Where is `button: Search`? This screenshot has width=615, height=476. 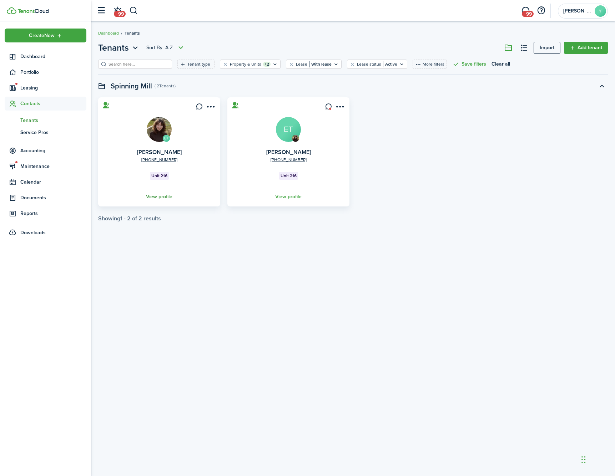
button: Search is located at coordinates (133, 11).